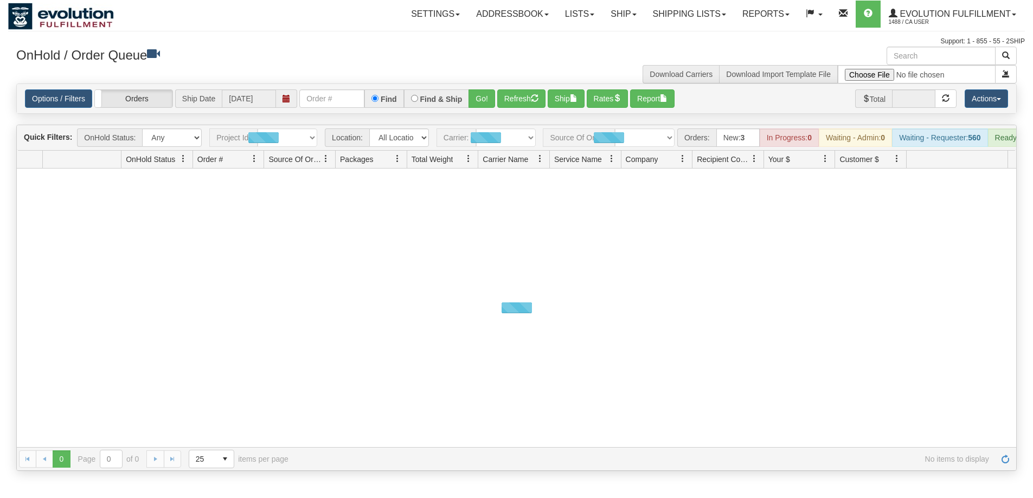 This screenshot has height=498, width=1033. I want to click on span: Page sizes drop down, so click(211, 459).